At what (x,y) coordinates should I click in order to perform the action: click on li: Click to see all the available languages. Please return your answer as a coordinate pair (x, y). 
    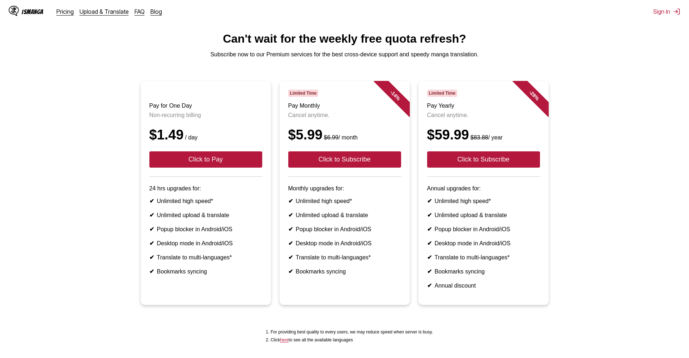
    Looking at the image, I should click on (352, 340).